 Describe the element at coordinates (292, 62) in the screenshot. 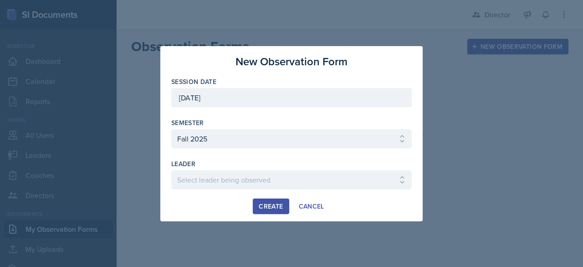

I see `h3: New Observation Form` at that location.